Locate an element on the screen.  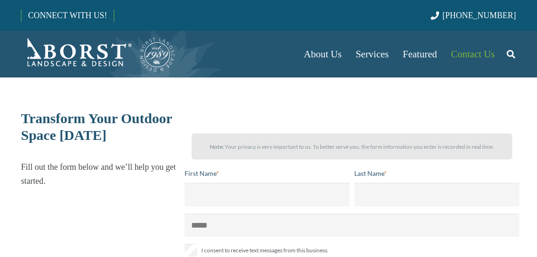
a: Services is located at coordinates (372, 54).